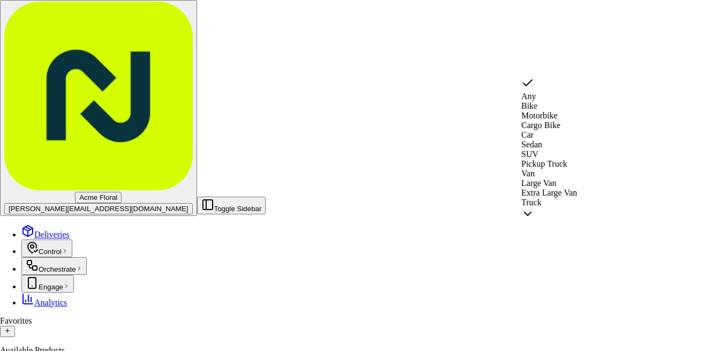  I want to click on img: Wisdom Oko, so click(19, 166).